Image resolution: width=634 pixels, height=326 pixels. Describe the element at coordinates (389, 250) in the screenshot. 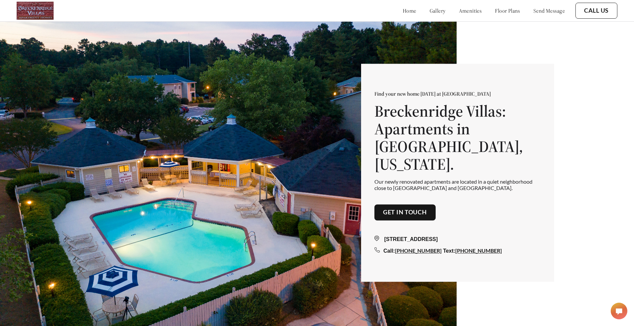

I see `span: Call:` at that location.